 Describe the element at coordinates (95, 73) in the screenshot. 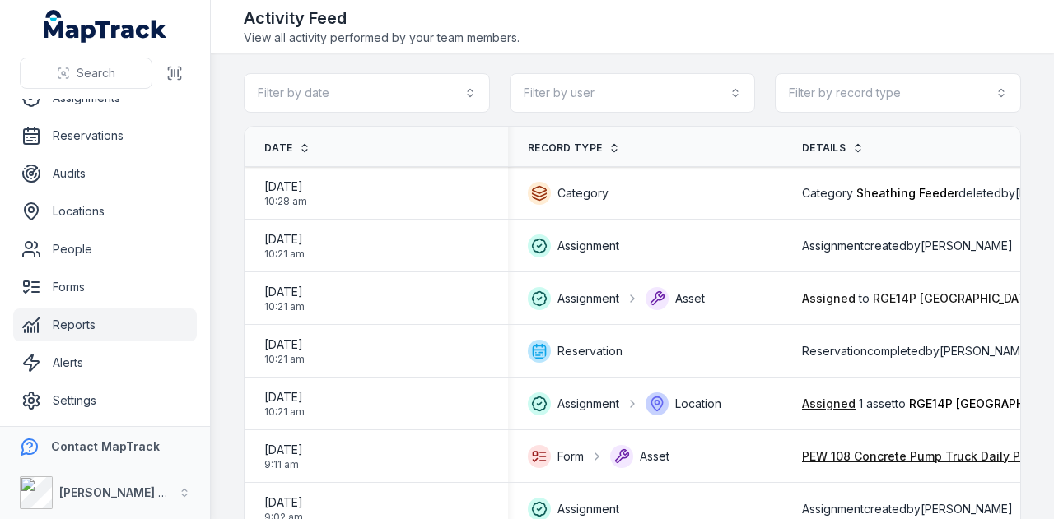

I see `span: Search` at that location.